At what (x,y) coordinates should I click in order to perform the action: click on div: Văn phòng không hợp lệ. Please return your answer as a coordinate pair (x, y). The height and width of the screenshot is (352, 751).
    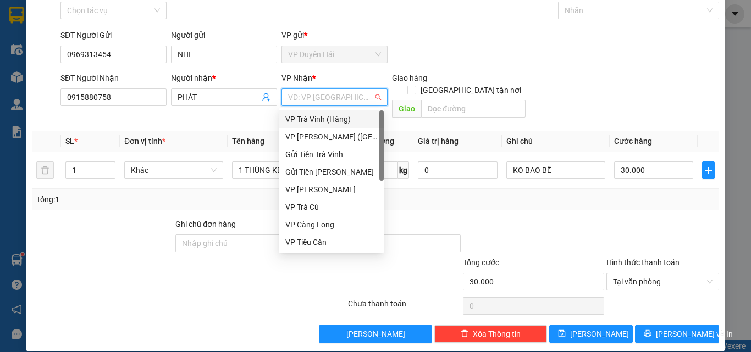
    Looking at the image, I should click on (334, 113).